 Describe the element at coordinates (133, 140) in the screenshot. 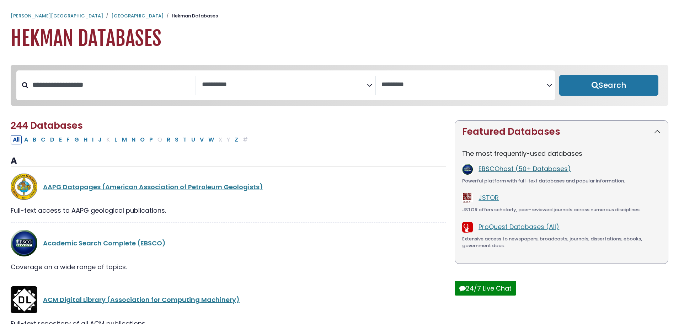

I see `button: Filter Results N` at that location.